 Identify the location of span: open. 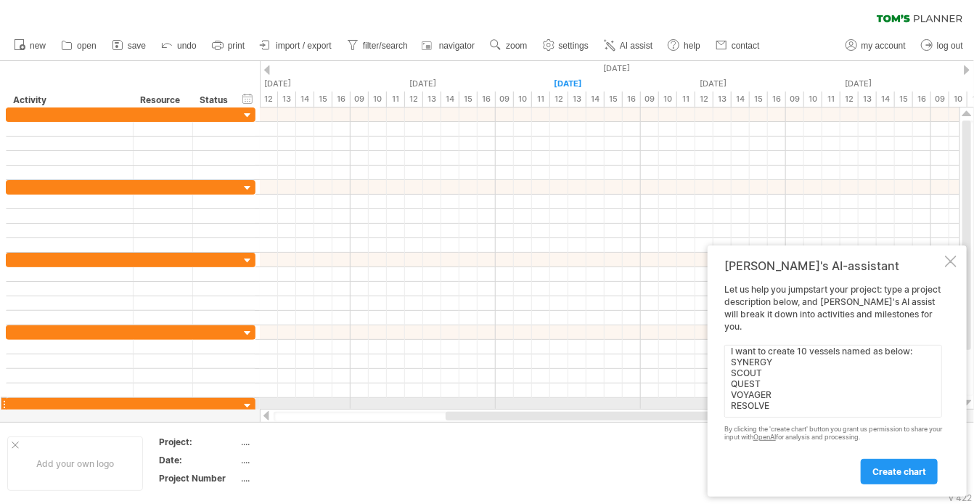
(86, 46).